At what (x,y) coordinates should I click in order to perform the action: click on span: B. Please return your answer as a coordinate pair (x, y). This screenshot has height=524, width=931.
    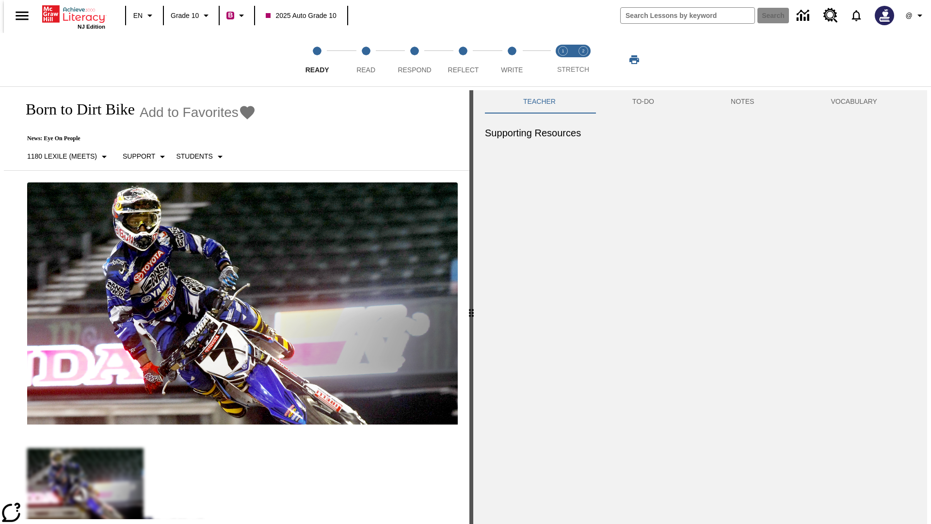
    Looking at the image, I should click on (230, 15).